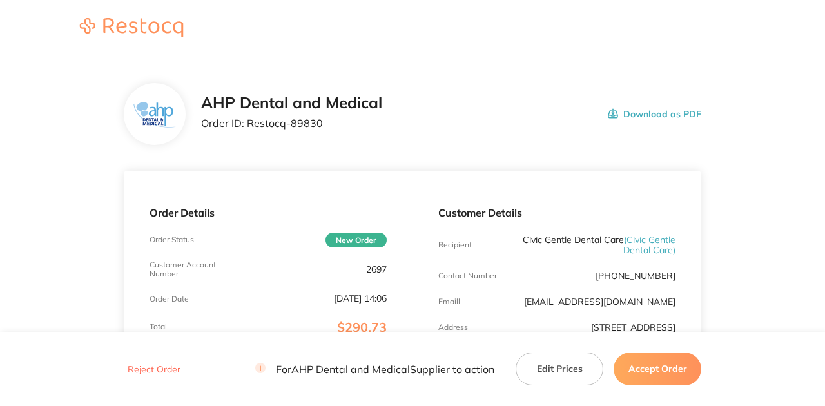 The image size is (825, 406). Describe the element at coordinates (449, 301) in the screenshot. I see `p: Emaill` at that location.